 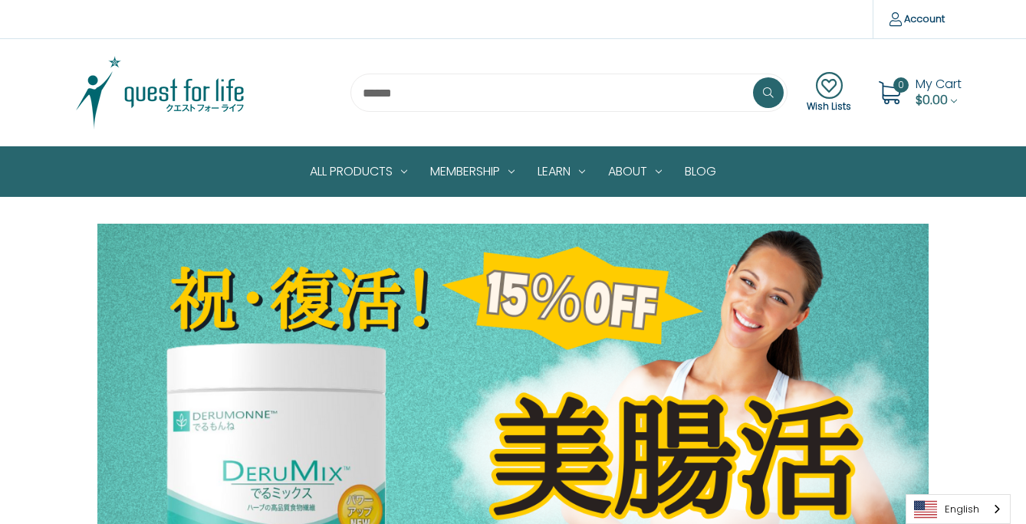 I want to click on a: Learn, so click(x=561, y=172).